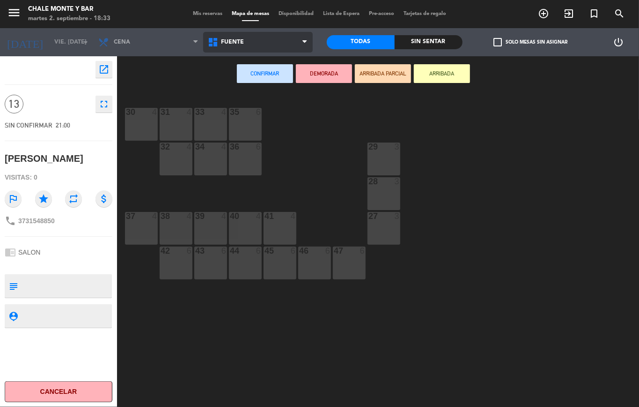  I want to click on i: chrome_reader_mode, so click(10, 252).